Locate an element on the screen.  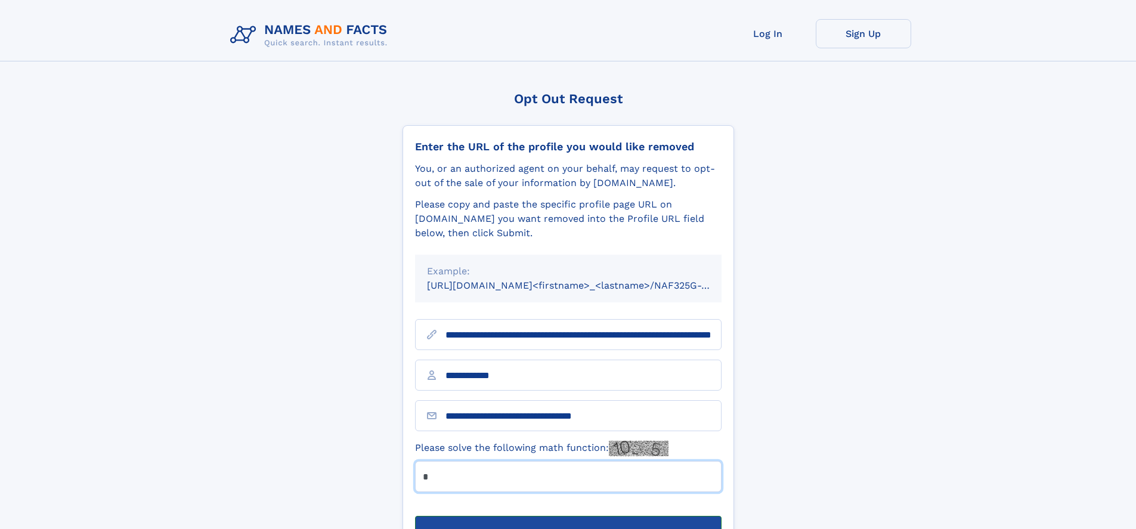
div: You, or an authorized agent on your behalf, may request to opt-out of the sale of your informatio... is located at coordinates (568, 176).